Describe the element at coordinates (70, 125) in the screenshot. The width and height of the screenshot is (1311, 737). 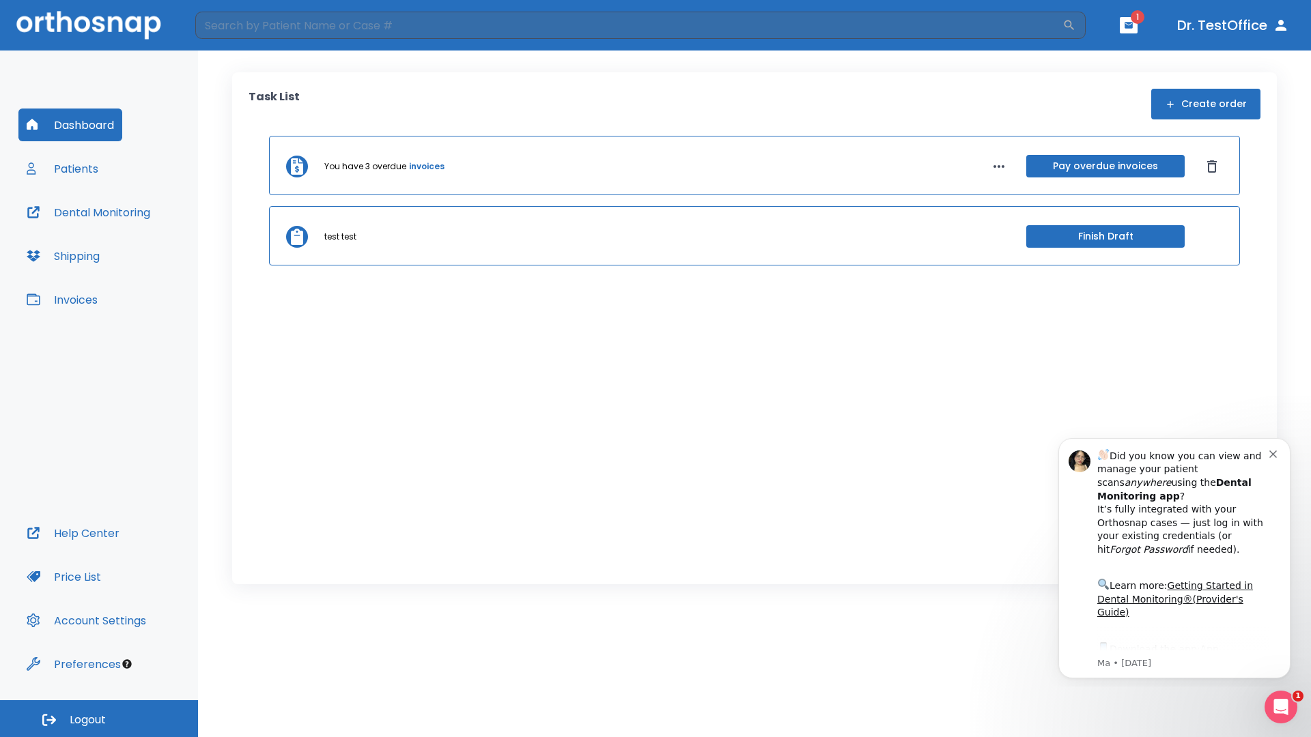
I see `button: Dashboard` at that location.